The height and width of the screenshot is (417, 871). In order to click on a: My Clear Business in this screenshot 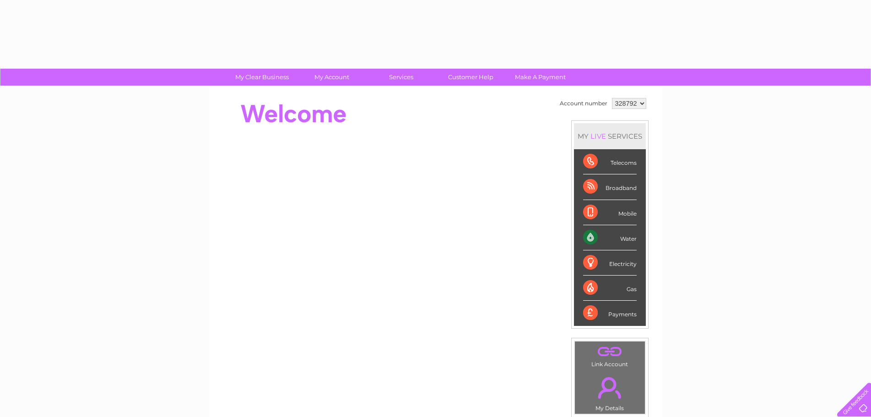, I will do `click(262, 77)`.